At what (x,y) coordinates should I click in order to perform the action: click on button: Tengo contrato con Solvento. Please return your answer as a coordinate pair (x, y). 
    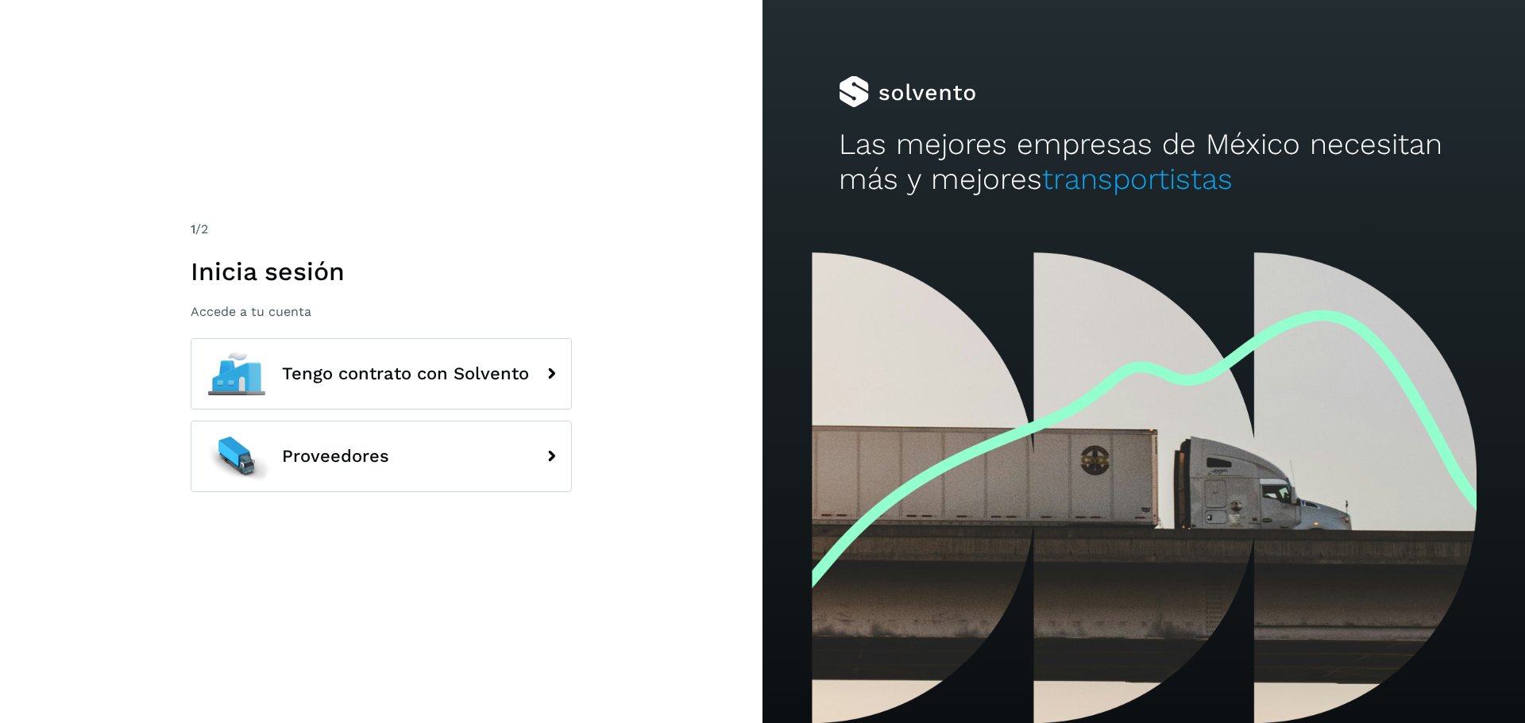
    Looking at the image, I should click on (381, 374).